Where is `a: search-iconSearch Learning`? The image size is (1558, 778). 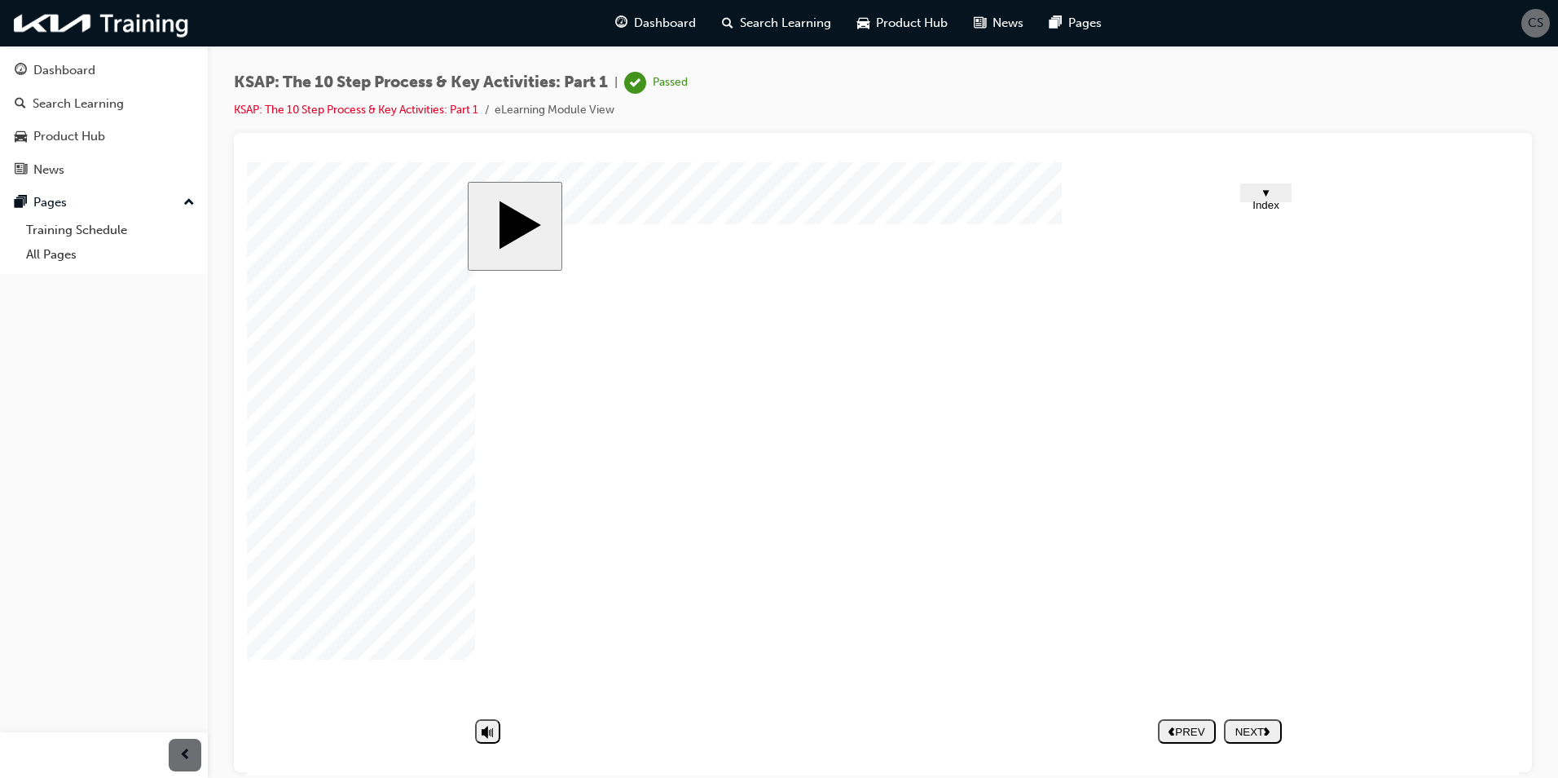 a: search-iconSearch Learning is located at coordinates (777, 23).